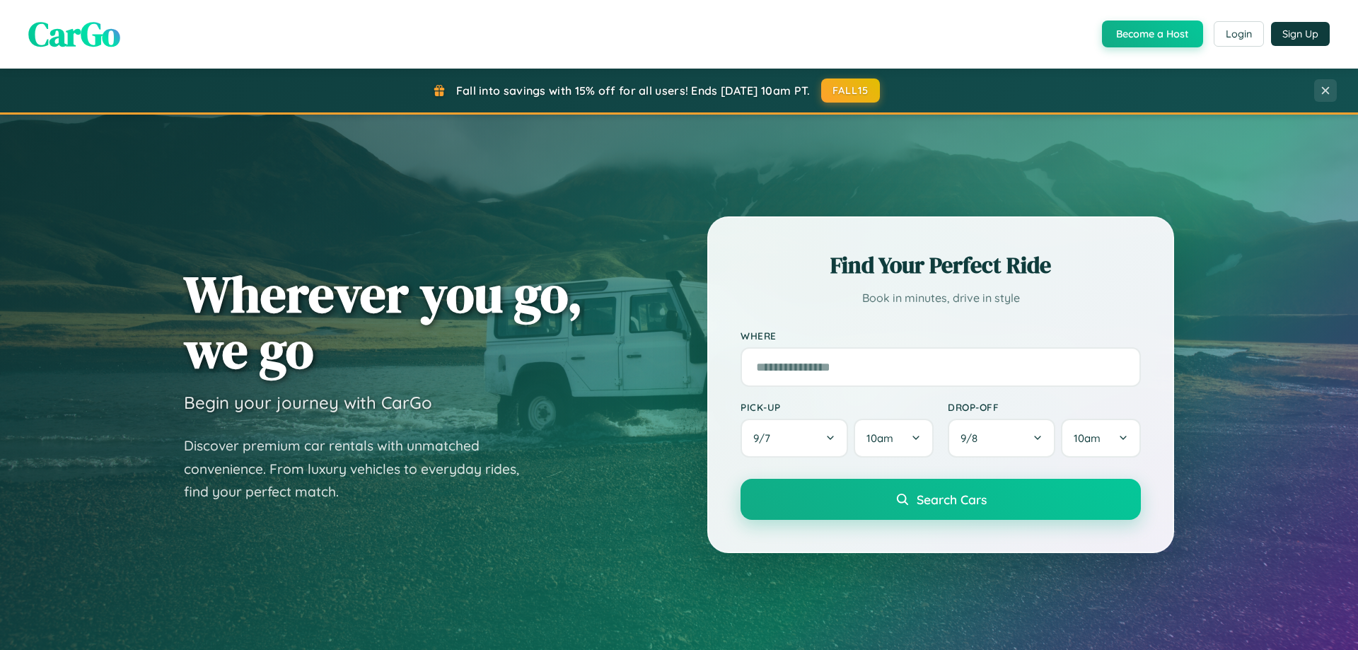 This screenshot has width=1358, height=650. What do you see at coordinates (940, 298) in the screenshot?
I see `p: Book in minutes, drive in style` at bounding box center [940, 298].